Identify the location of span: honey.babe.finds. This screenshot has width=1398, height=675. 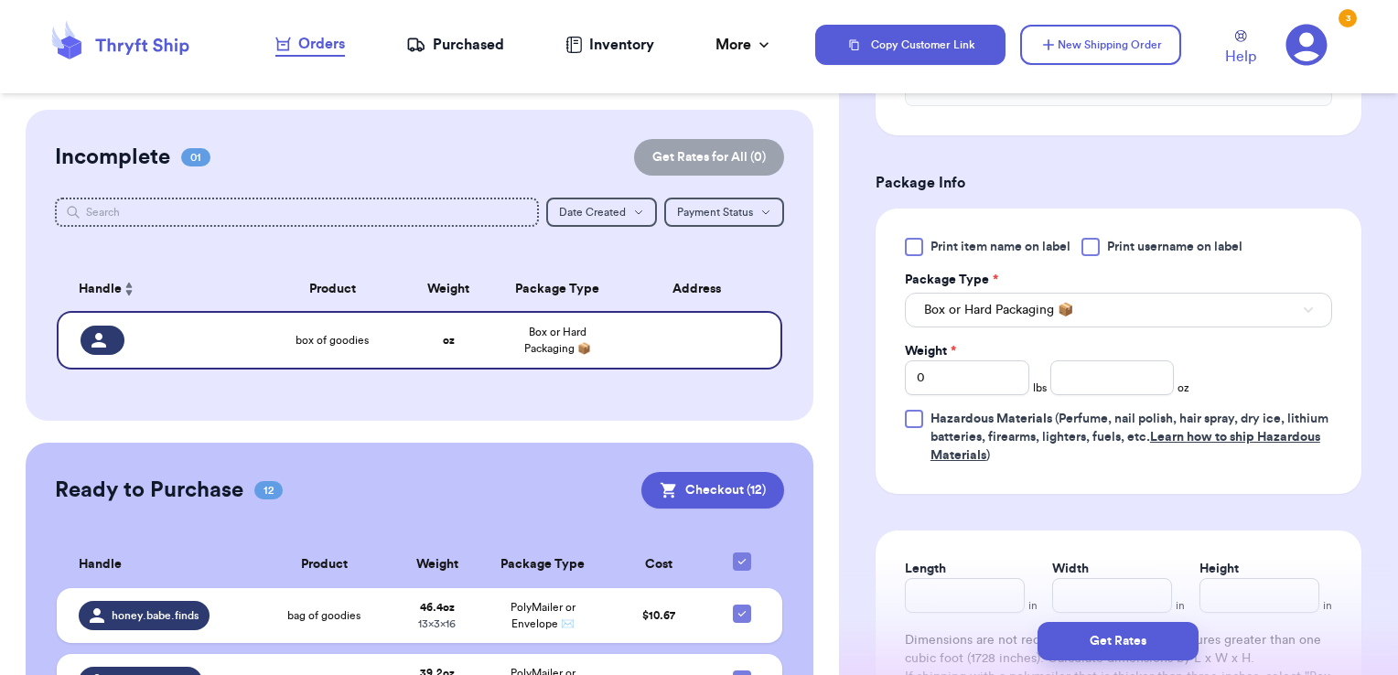
(155, 616).